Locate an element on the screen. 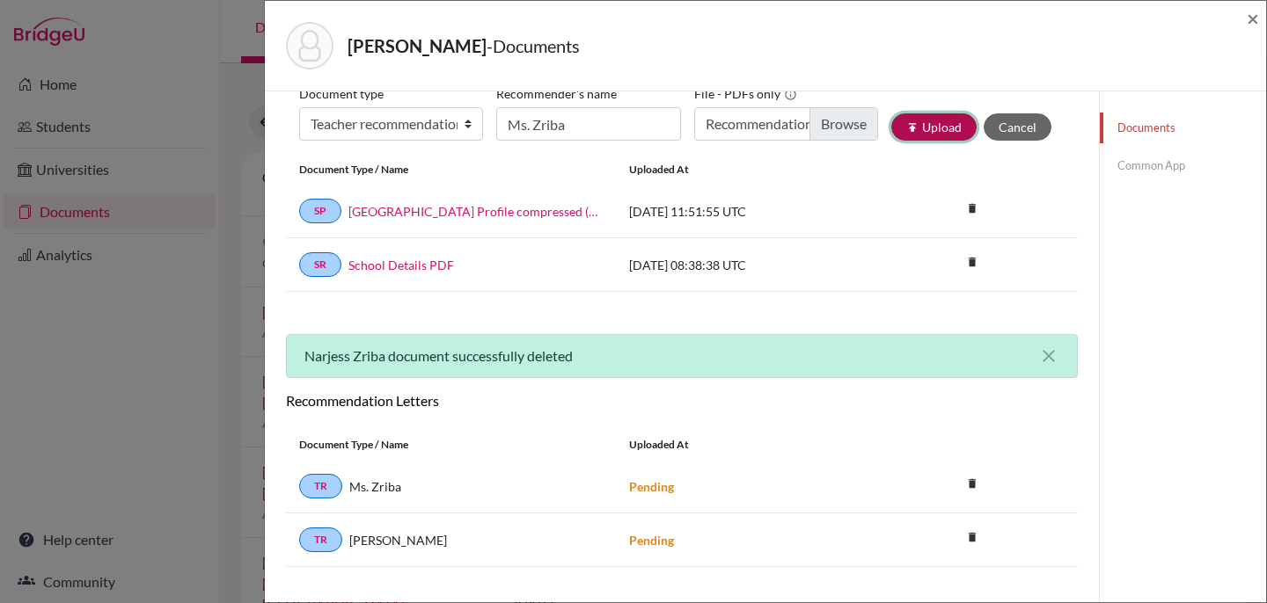 This screenshot has width=1267, height=603. div: Narjess Zriba document successfully deleted is located at coordinates (682, 356).